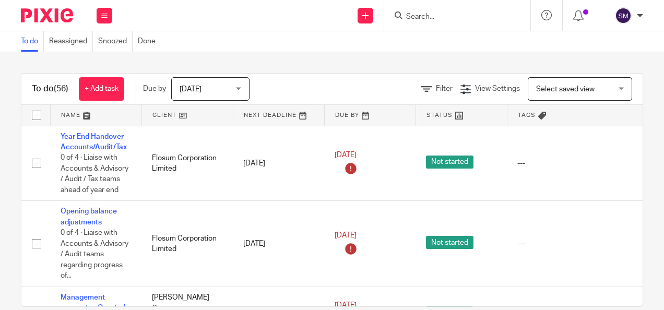 Image resolution: width=664 pixels, height=310 pixels. I want to click on span: Tags, so click(527, 115).